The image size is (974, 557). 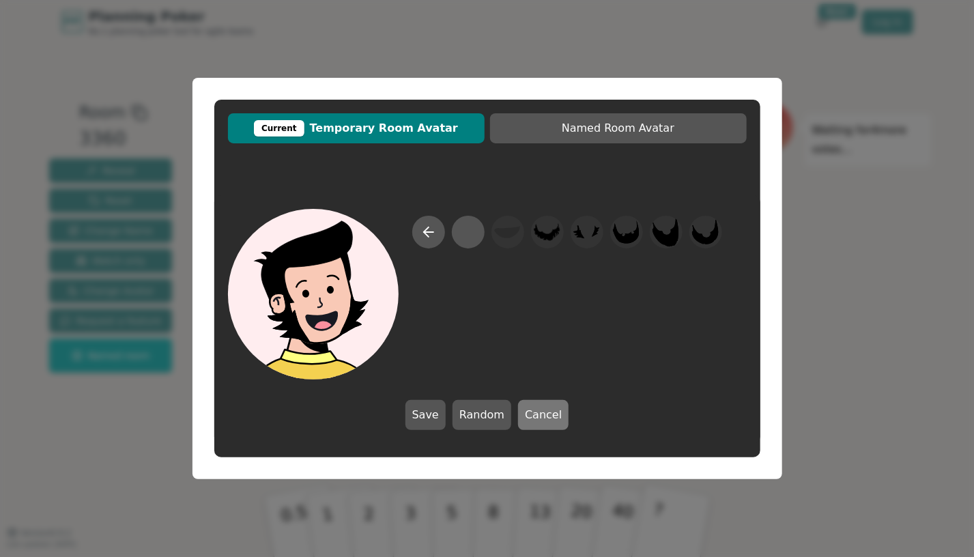 What do you see at coordinates (619, 128) in the screenshot?
I see `span: Named Room Avatar` at bounding box center [619, 128].